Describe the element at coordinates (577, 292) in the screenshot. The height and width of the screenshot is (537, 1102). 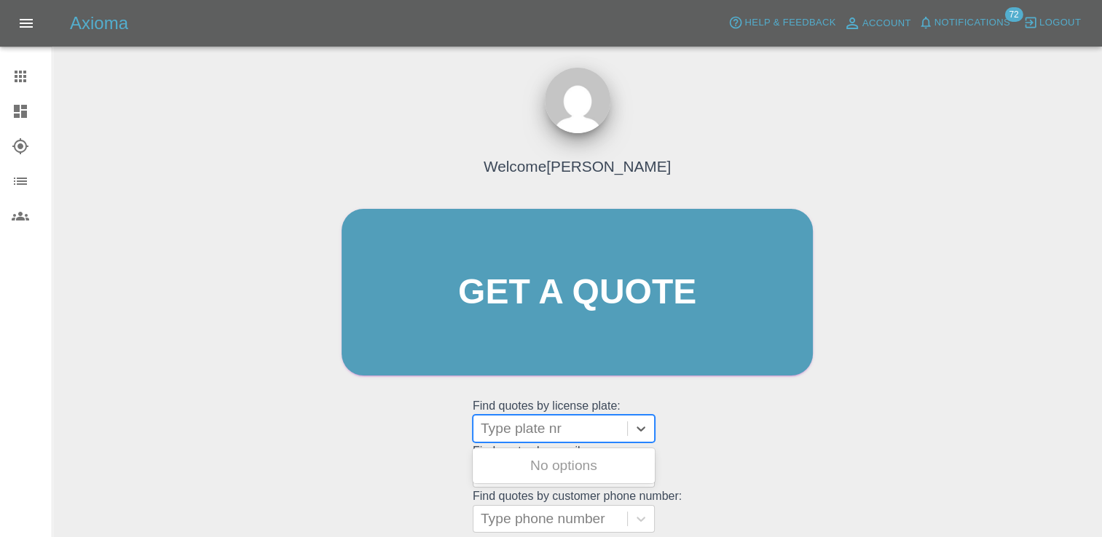
I see `a: Get a quote` at that location.